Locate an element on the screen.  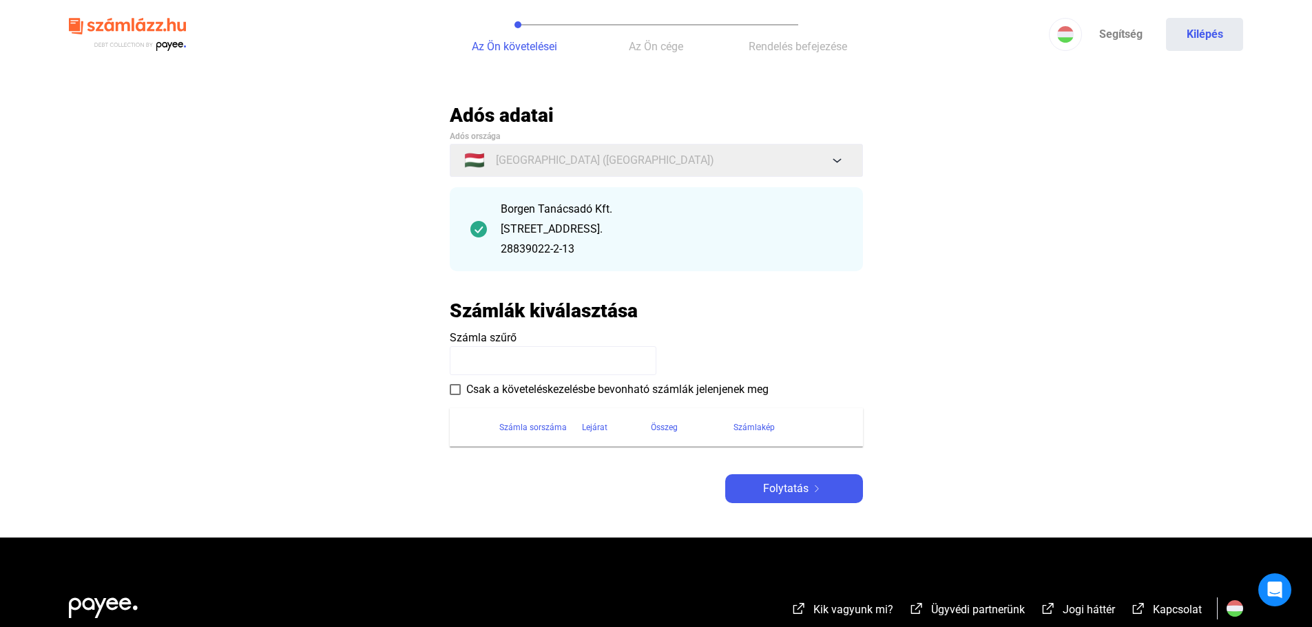
img: white-payee-white-dot.svg is located at coordinates (103, 604).